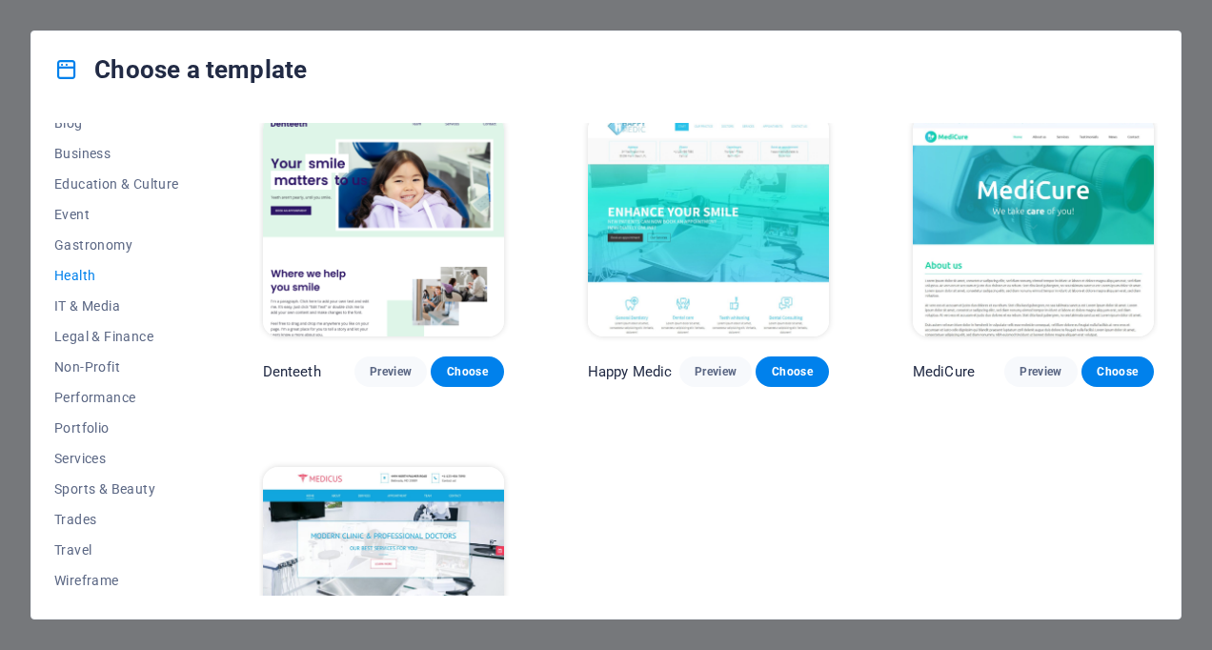  Describe the element at coordinates (116, 458) in the screenshot. I see `span: Services` at that location.